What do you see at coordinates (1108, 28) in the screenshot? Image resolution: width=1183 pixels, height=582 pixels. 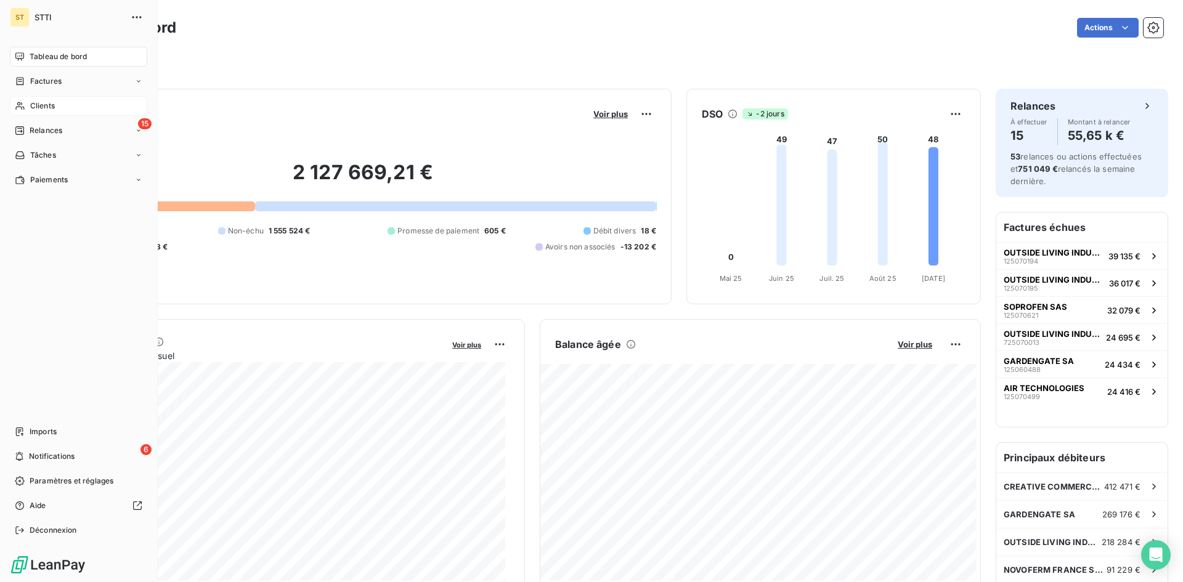 I see `button: Actions` at bounding box center [1108, 28].